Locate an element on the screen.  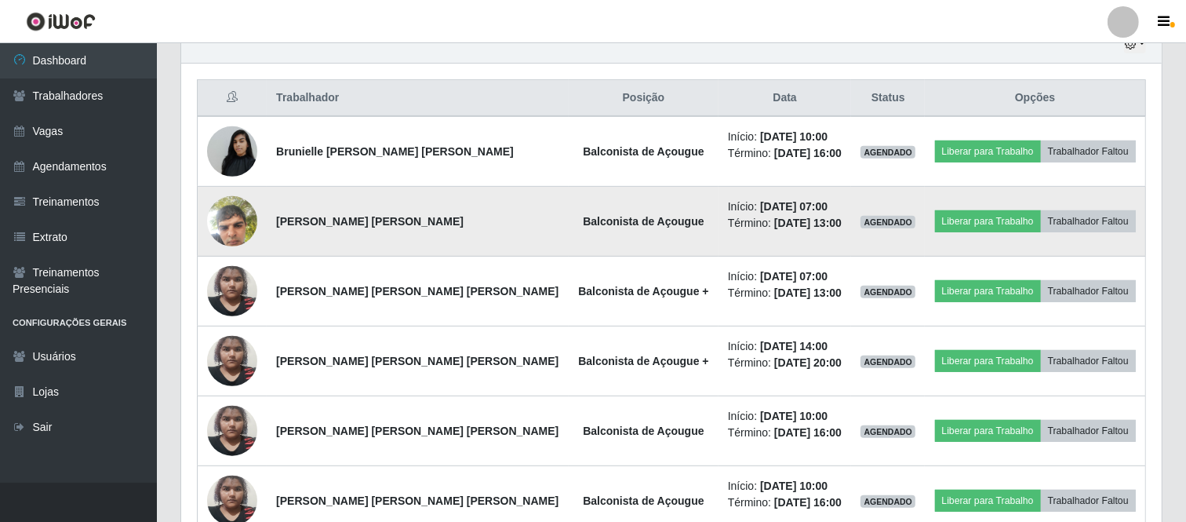
img: 1710525300387.jpeg is located at coordinates (232, 151).